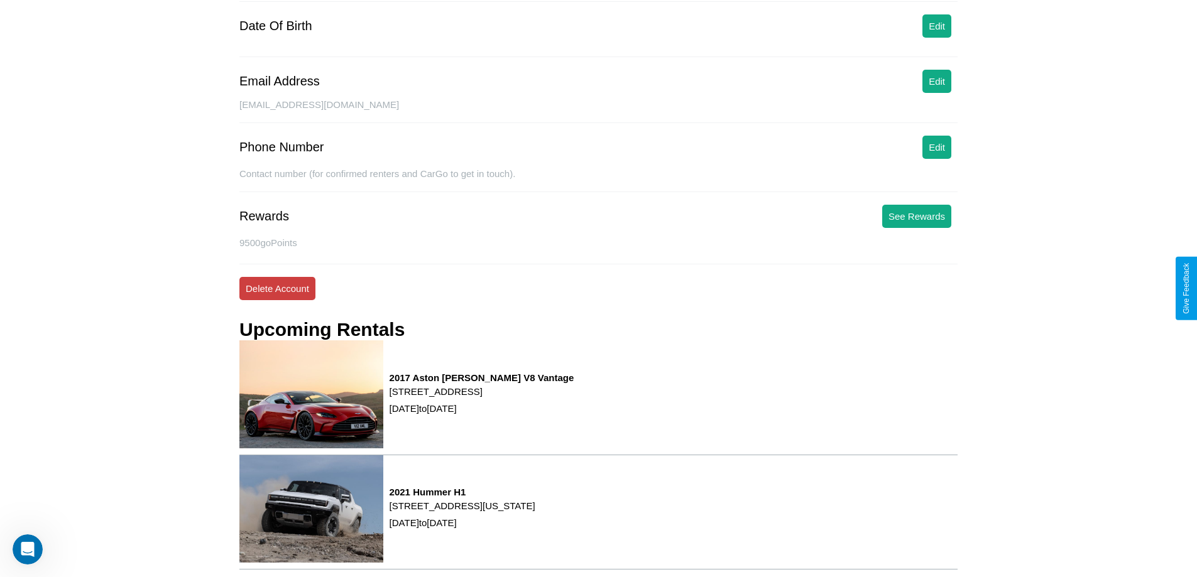 The width and height of the screenshot is (1197, 577). What do you see at coordinates (462, 492) in the screenshot?
I see `h3: 2021 Hummer H1` at bounding box center [462, 492].